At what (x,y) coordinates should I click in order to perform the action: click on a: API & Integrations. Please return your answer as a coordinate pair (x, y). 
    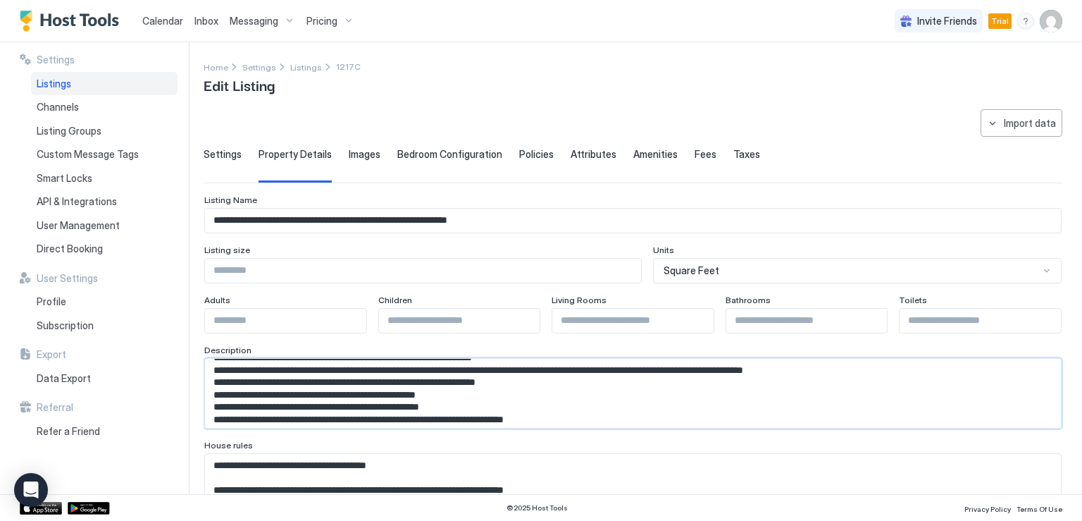
    Looking at the image, I should click on (104, 201).